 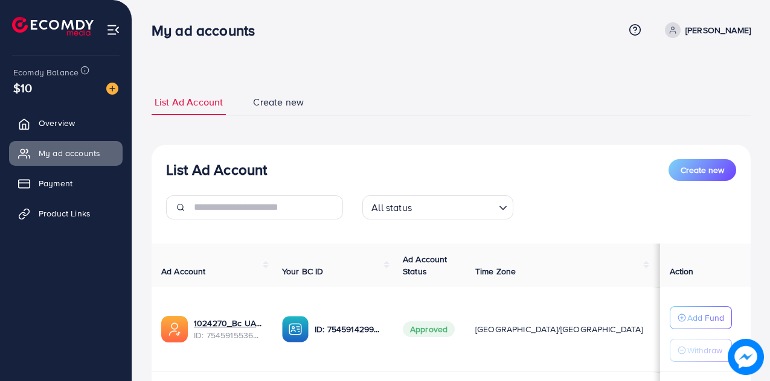 What do you see at coordinates (681, 272) in the screenshot?
I see `span: Action` at bounding box center [681, 272].